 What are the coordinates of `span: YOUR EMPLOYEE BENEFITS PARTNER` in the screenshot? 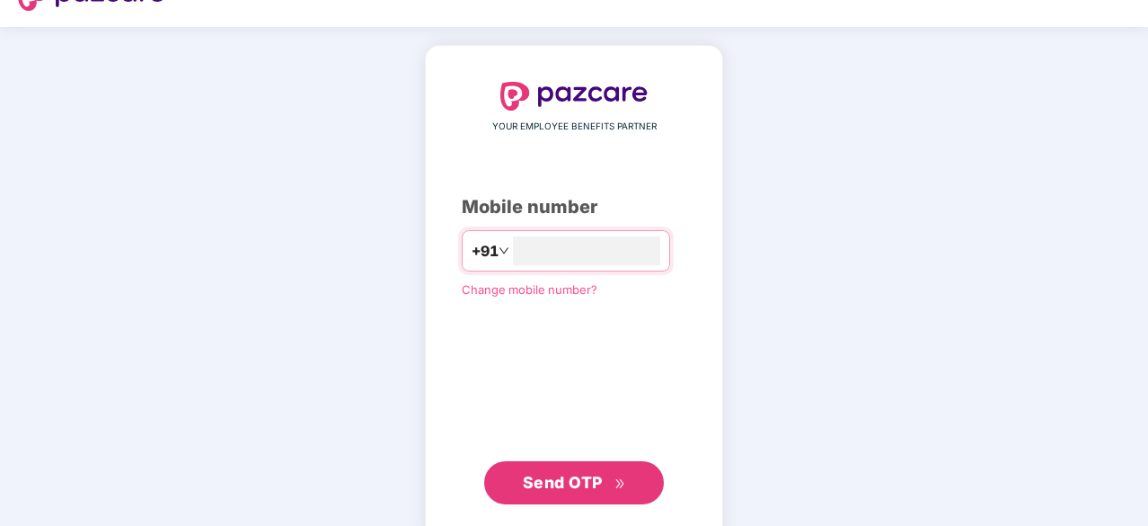 It's located at (574, 127).